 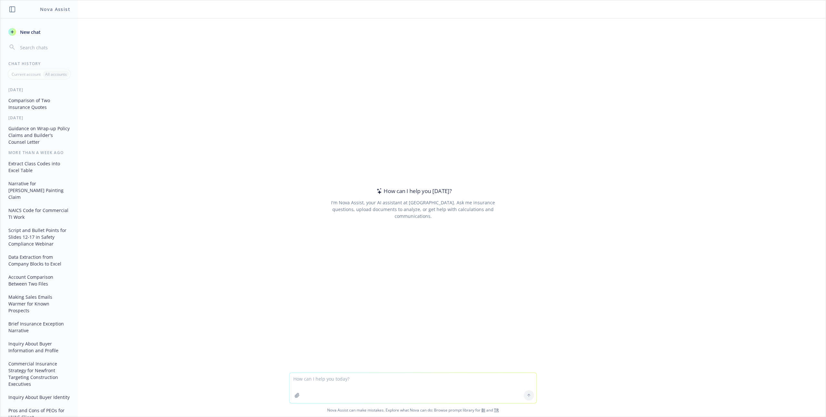 I want to click on button: Data Extraction from Company Blocks to Excel, so click(x=39, y=261).